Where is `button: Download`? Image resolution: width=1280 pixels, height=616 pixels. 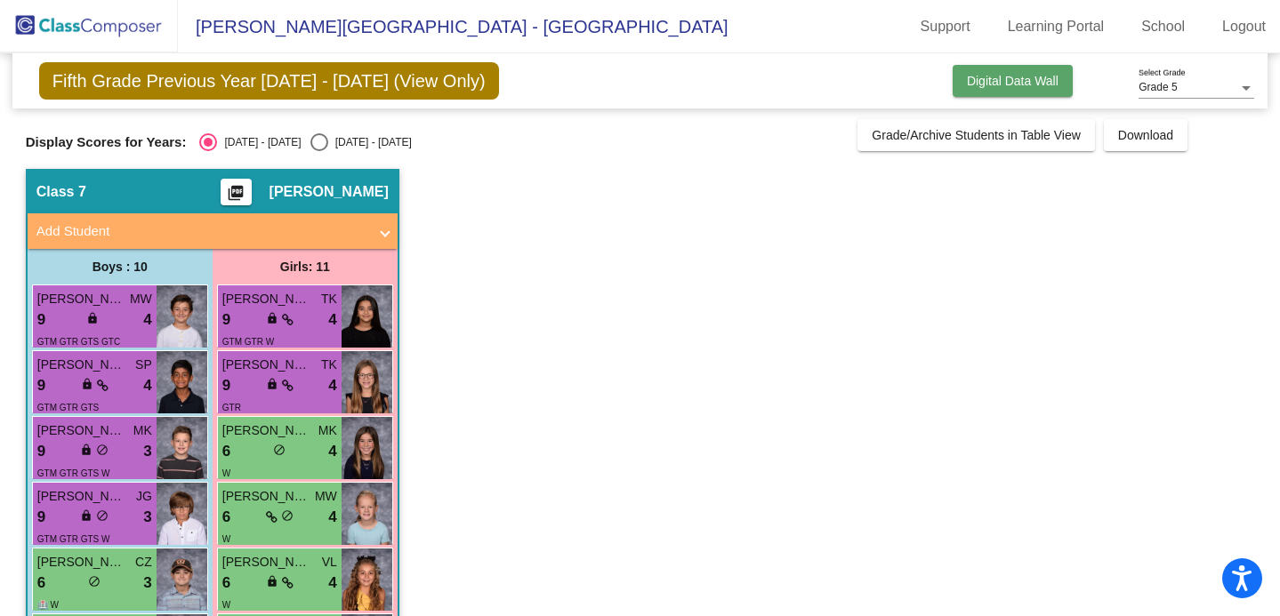 button: Download is located at coordinates (1145, 135).